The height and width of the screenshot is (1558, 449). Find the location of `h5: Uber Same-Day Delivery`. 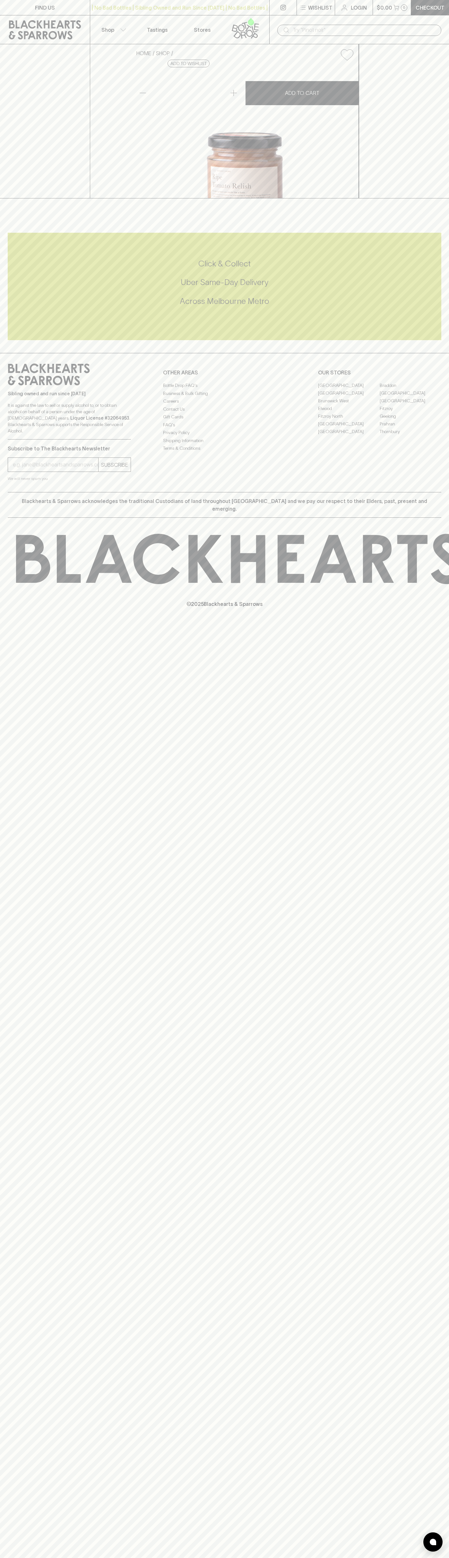

h5: Uber Same-Day Delivery is located at coordinates (224, 282).